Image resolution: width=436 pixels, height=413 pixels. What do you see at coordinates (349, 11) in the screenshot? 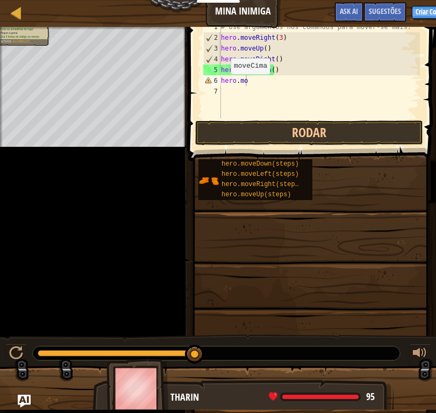
I see `span: Ask AI` at bounding box center [349, 11].